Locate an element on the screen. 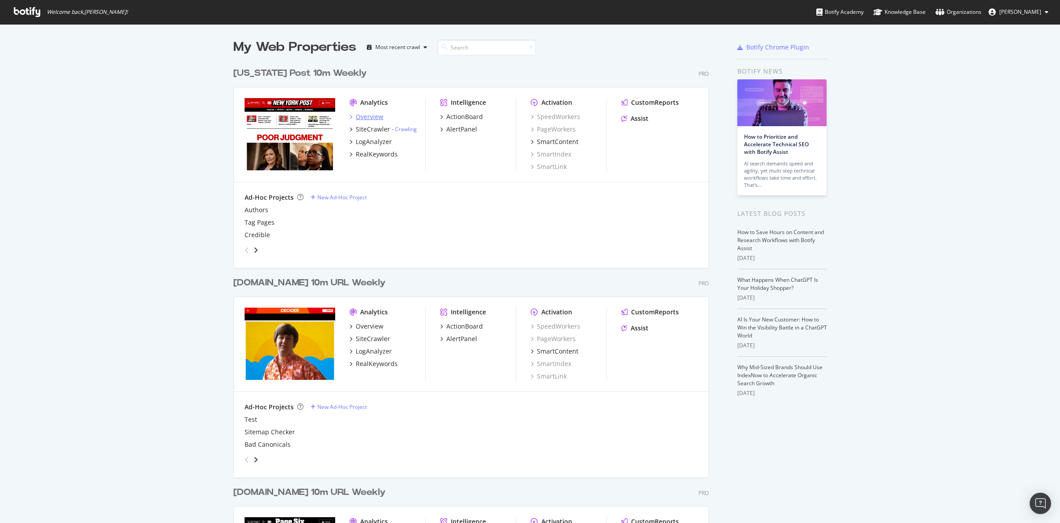 The width and height of the screenshot is (1060, 523). div: Most recent crawl is located at coordinates (398, 47).